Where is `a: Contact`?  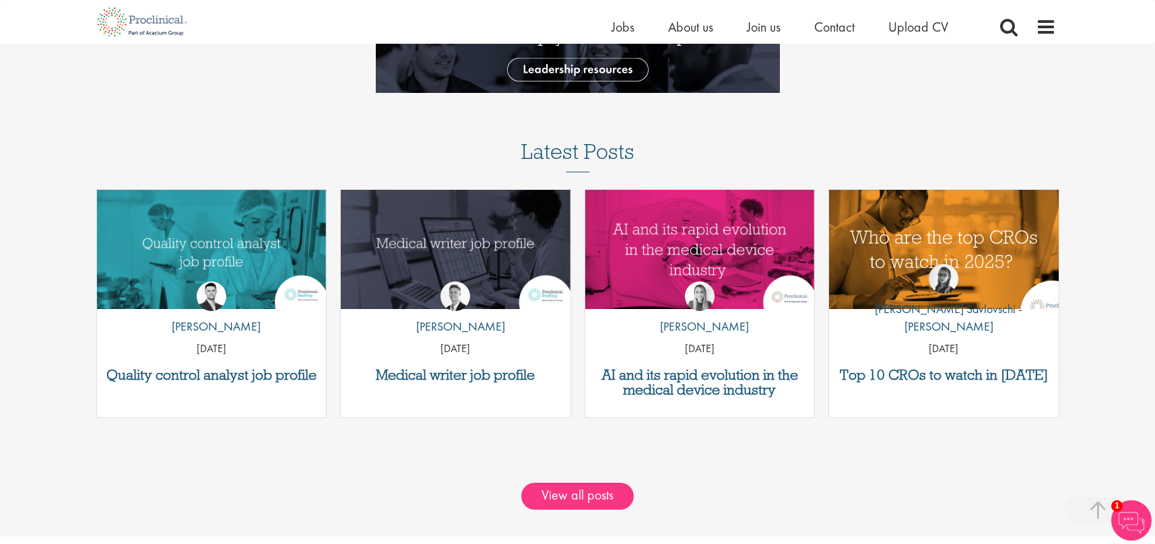
a: Contact is located at coordinates (834, 27).